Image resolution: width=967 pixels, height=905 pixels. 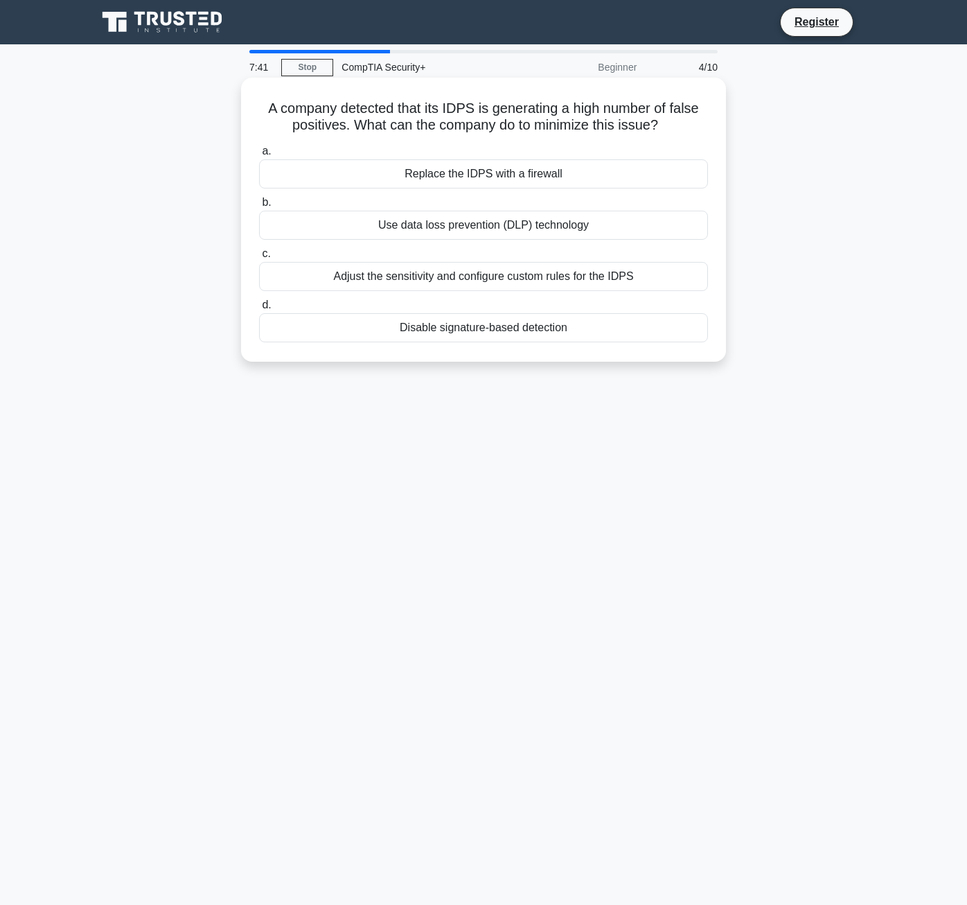 I want to click on span: d., so click(x=266, y=304).